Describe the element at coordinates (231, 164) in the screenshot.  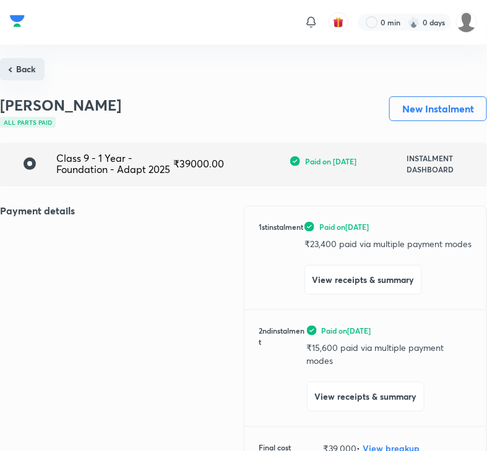
I see `div: ₹ 39000.00` at that location.